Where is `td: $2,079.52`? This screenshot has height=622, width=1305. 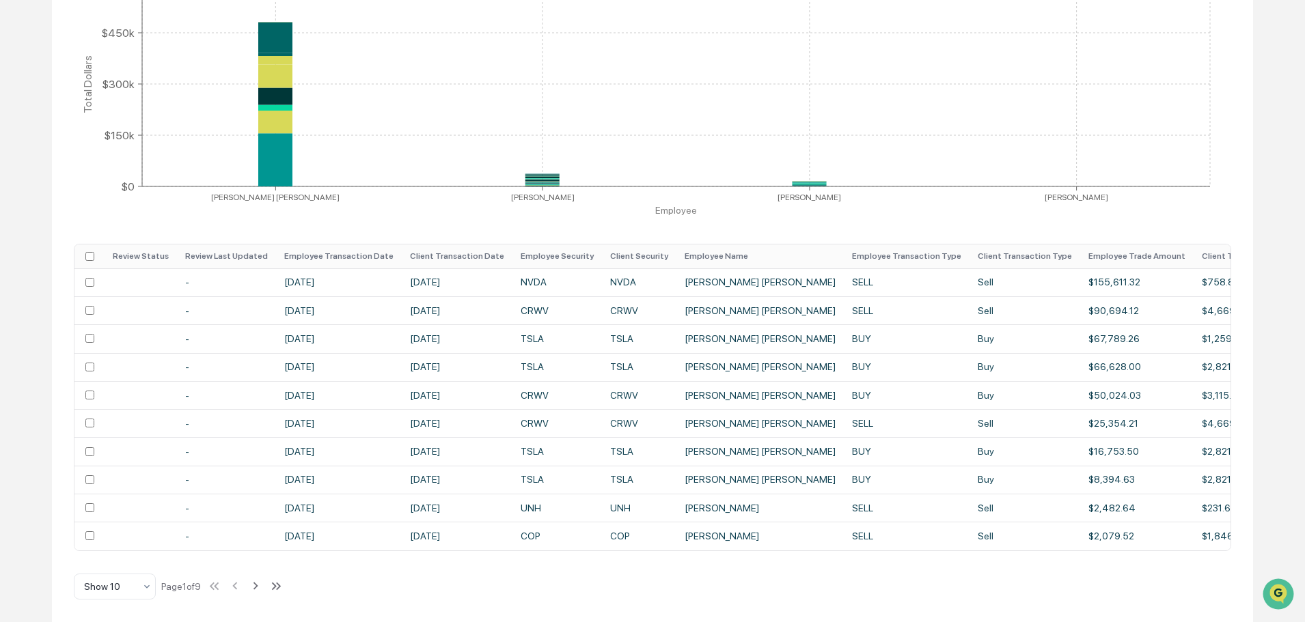 td: $2,079.52 is located at coordinates (1137, 536).